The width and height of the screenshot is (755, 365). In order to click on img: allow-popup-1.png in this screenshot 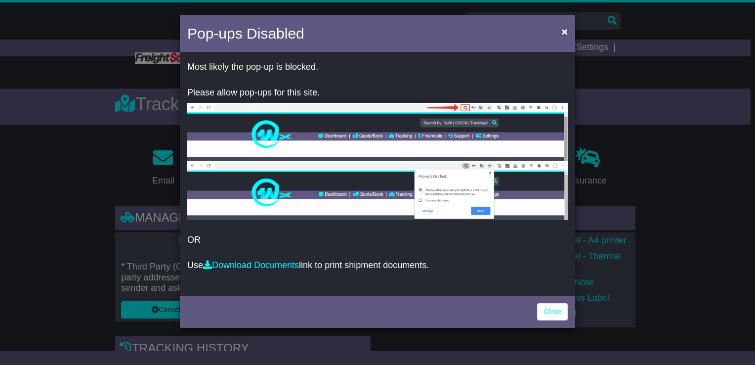, I will do `click(378, 132)`.